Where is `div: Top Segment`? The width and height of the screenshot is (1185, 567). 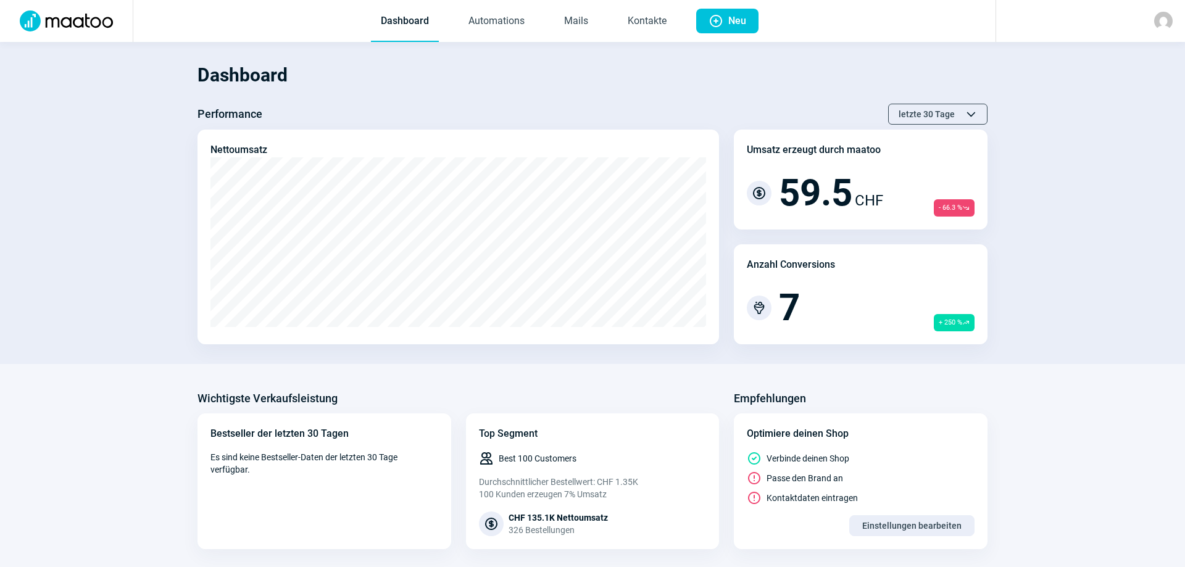 div: Top Segment is located at coordinates (593, 434).